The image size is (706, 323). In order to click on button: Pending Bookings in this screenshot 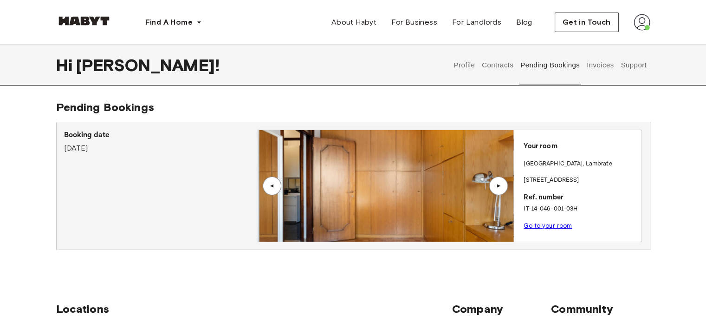, I will do `click(550, 65)`.